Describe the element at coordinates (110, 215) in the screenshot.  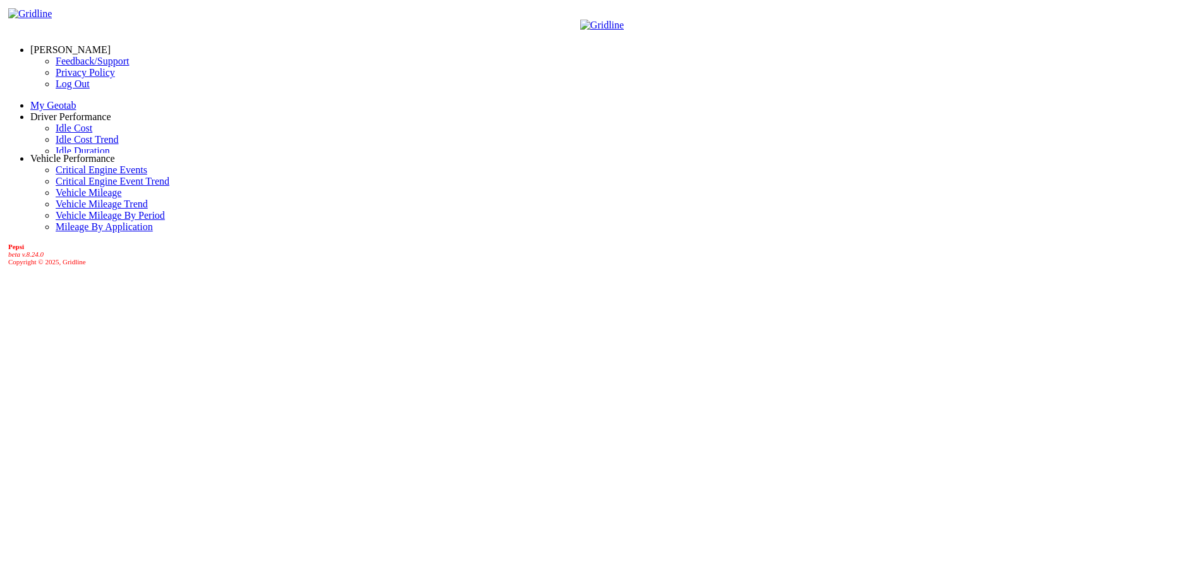
I see `a: Vehicle Mileage By Period` at that location.